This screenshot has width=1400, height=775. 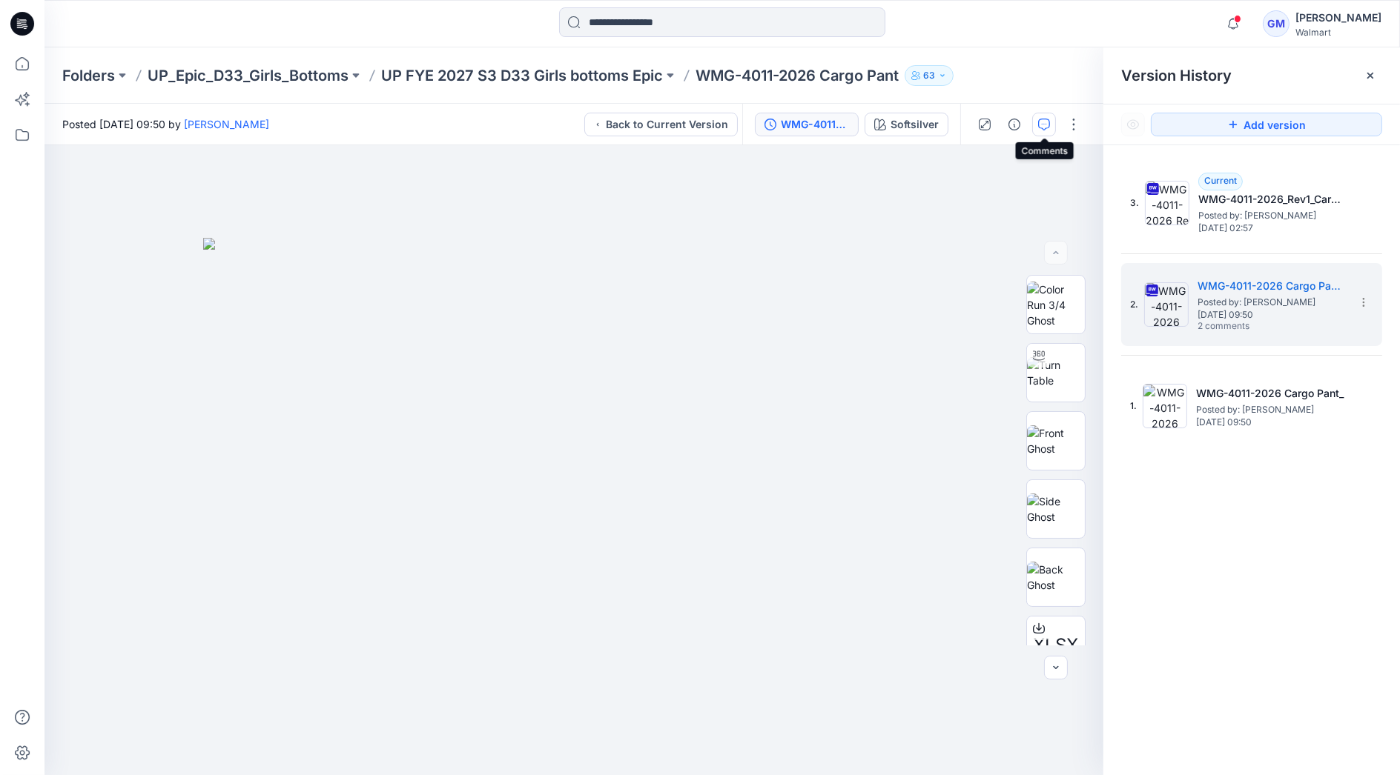 What do you see at coordinates (88, 76) in the screenshot?
I see `p: Folders` at bounding box center [88, 76].